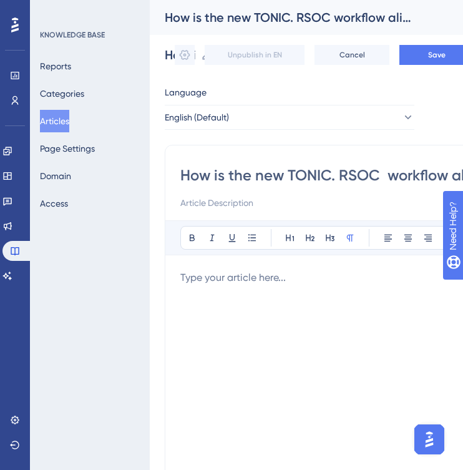 The image size is (463, 470). What do you see at coordinates (54, 203) in the screenshot?
I see `button: Access` at bounding box center [54, 203].